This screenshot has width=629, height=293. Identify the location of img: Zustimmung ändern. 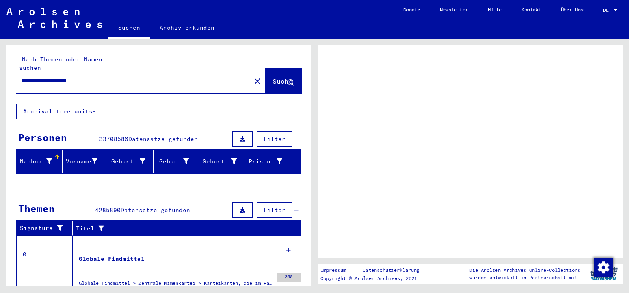
(603, 267).